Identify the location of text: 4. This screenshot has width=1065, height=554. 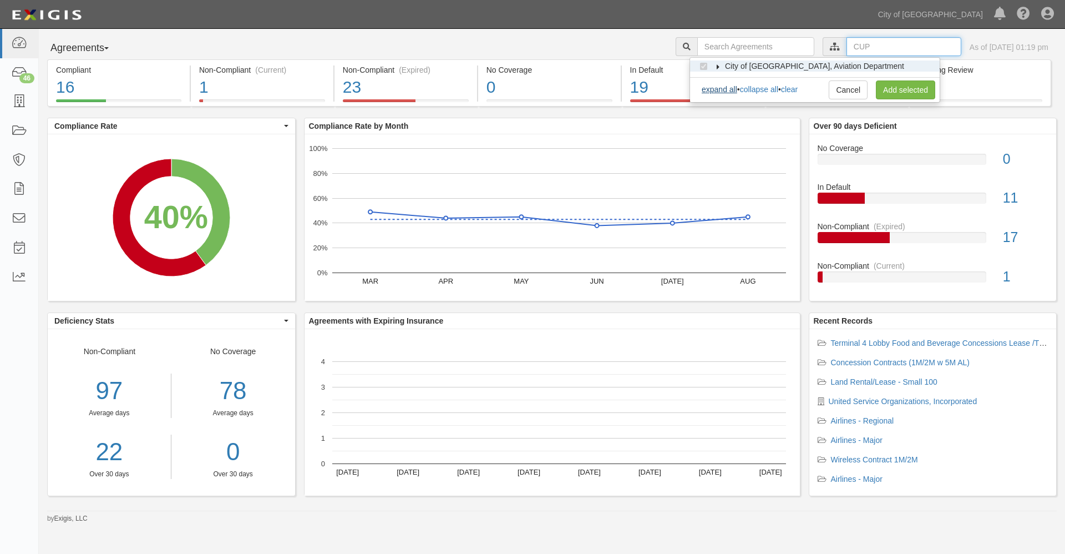
(322, 361).